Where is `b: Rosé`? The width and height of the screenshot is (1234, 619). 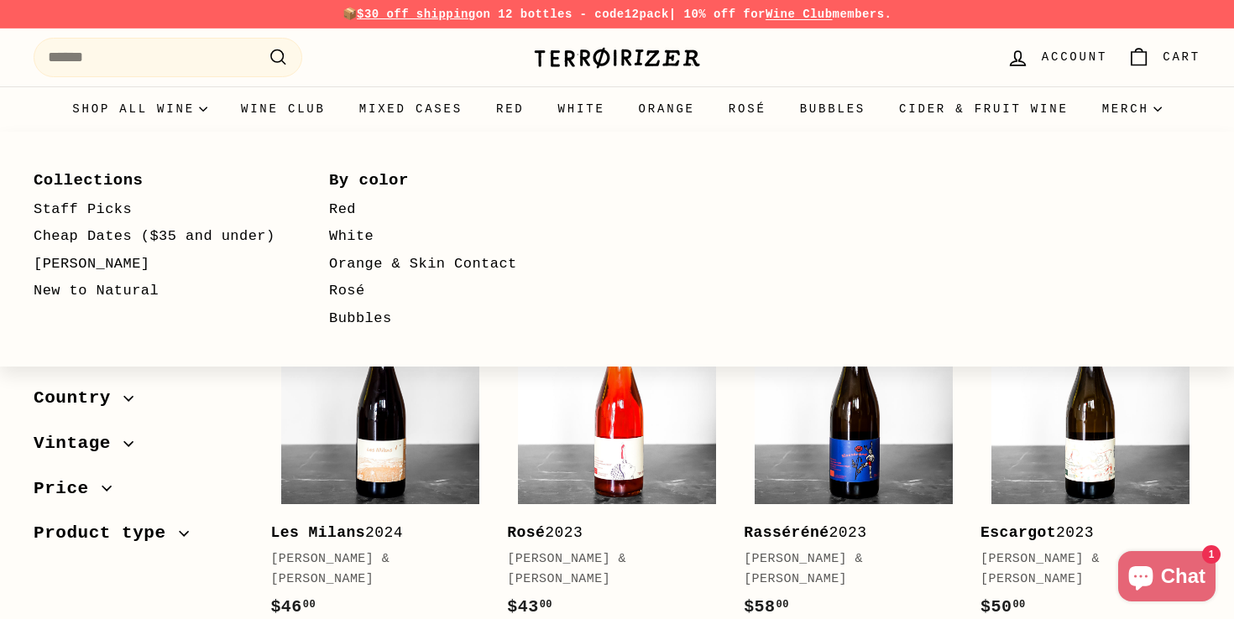 b: Rosé is located at coordinates (525, 533).